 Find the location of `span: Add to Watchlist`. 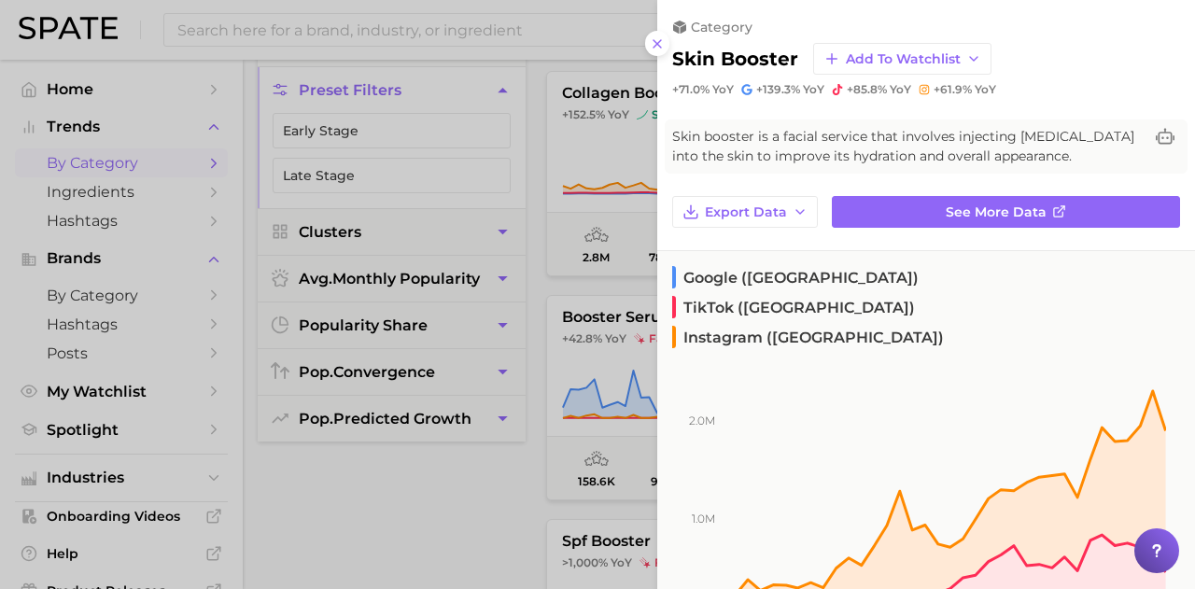

span: Add to Watchlist is located at coordinates (903, 59).